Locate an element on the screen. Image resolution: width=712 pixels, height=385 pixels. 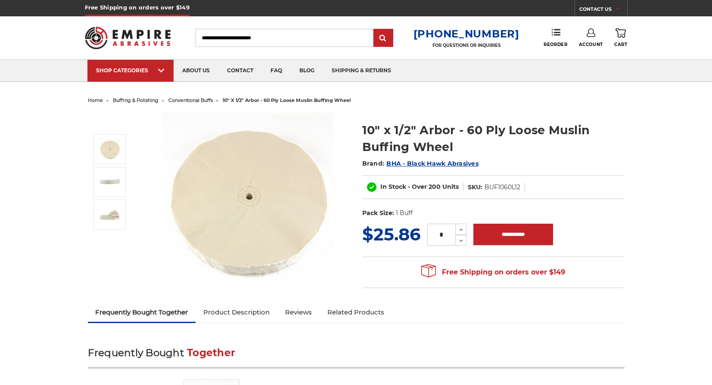
span: In Stock is located at coordinates (393, 187).